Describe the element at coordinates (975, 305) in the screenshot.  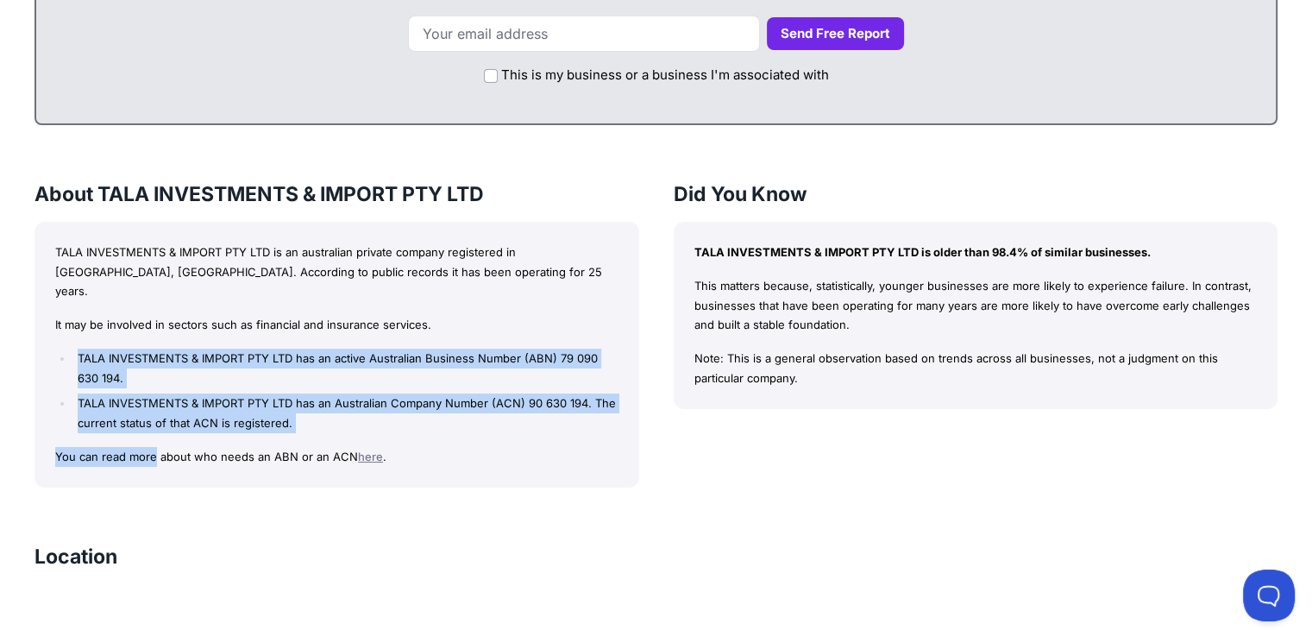
I see `p: This matters because, statistically, younger businesses are more likely to experience failure. In...` at that location.